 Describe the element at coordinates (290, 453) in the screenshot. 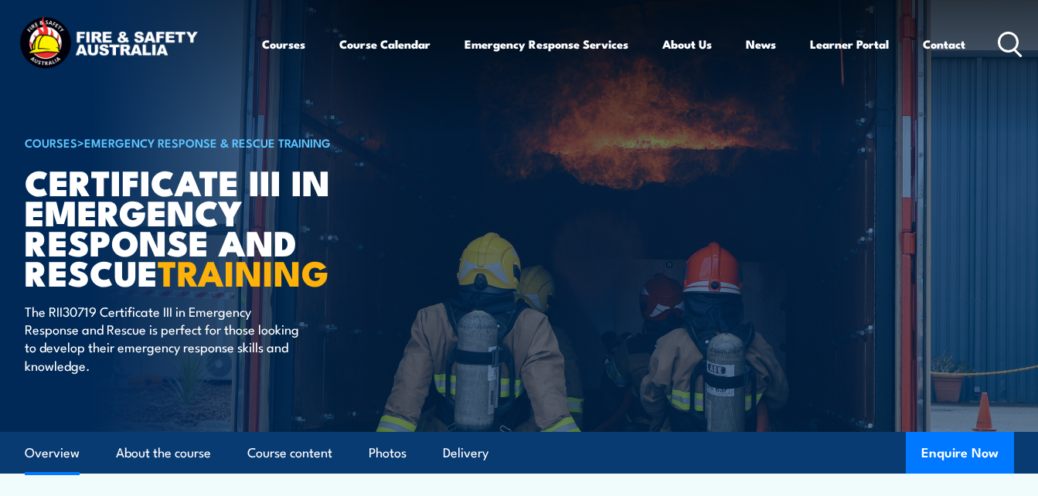

I see `a: Course content` at that location.